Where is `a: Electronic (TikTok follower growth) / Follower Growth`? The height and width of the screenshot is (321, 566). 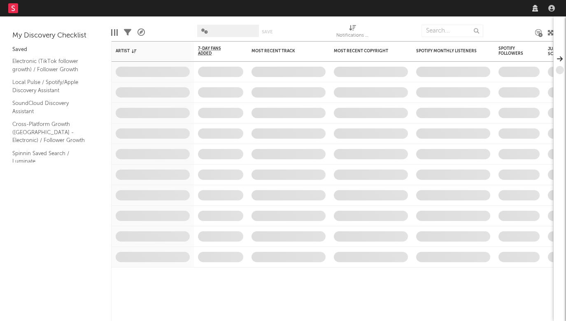 a: Electronic (TikTok follower growth) / Follower Growth is located at coordinates (51, 65).